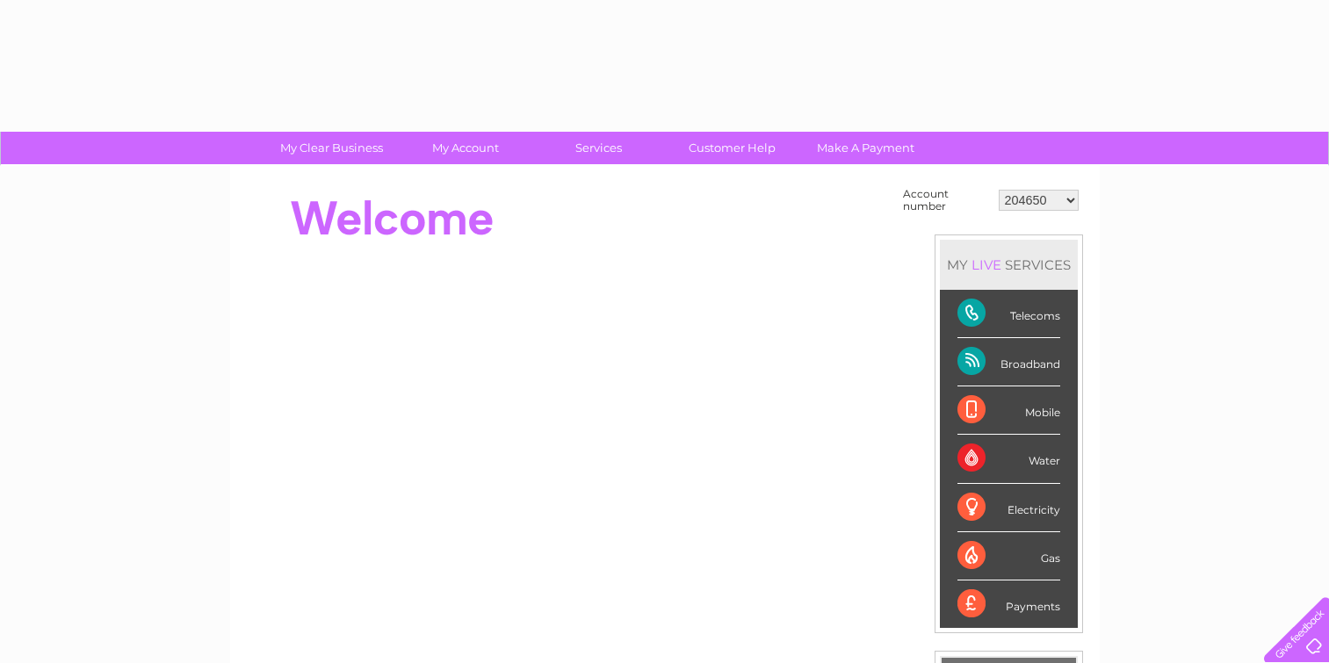 The width and height of the screenshot is (1329, 663). Describe the element at coordinates (1008, 362) in the screenshot. I see `div: Broadband` at that location.